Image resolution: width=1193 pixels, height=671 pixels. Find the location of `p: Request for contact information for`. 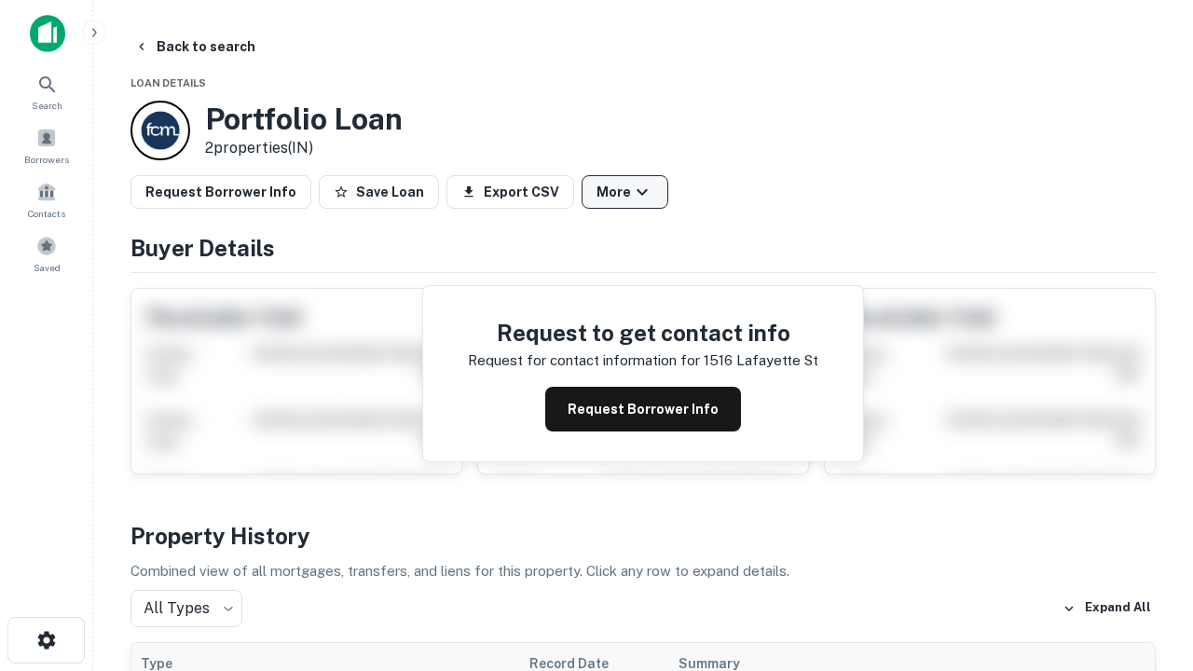

p: Request for contact information for is located at coordinates (583, 361).